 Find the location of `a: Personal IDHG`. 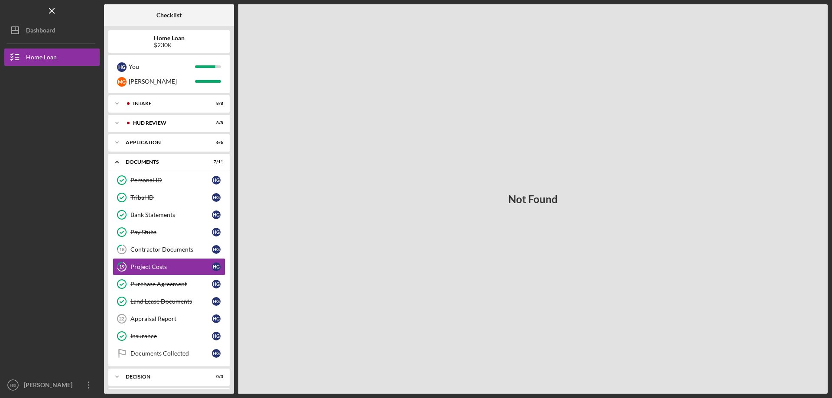

a: Personal IDHG is located at coordinates (169, 180).